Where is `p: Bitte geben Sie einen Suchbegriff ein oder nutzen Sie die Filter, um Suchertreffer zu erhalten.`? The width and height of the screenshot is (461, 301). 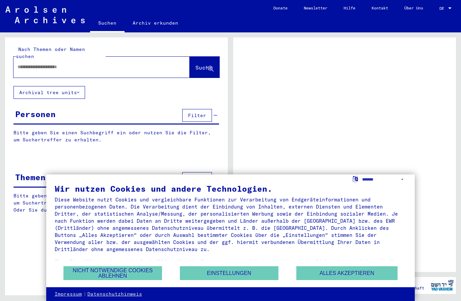 p: Bitte geben Sie einen Suchbegriff ein oder nutzen Sie die Filter, um Suchertreffer zu erhalten. is located at coordinates (116, 136).